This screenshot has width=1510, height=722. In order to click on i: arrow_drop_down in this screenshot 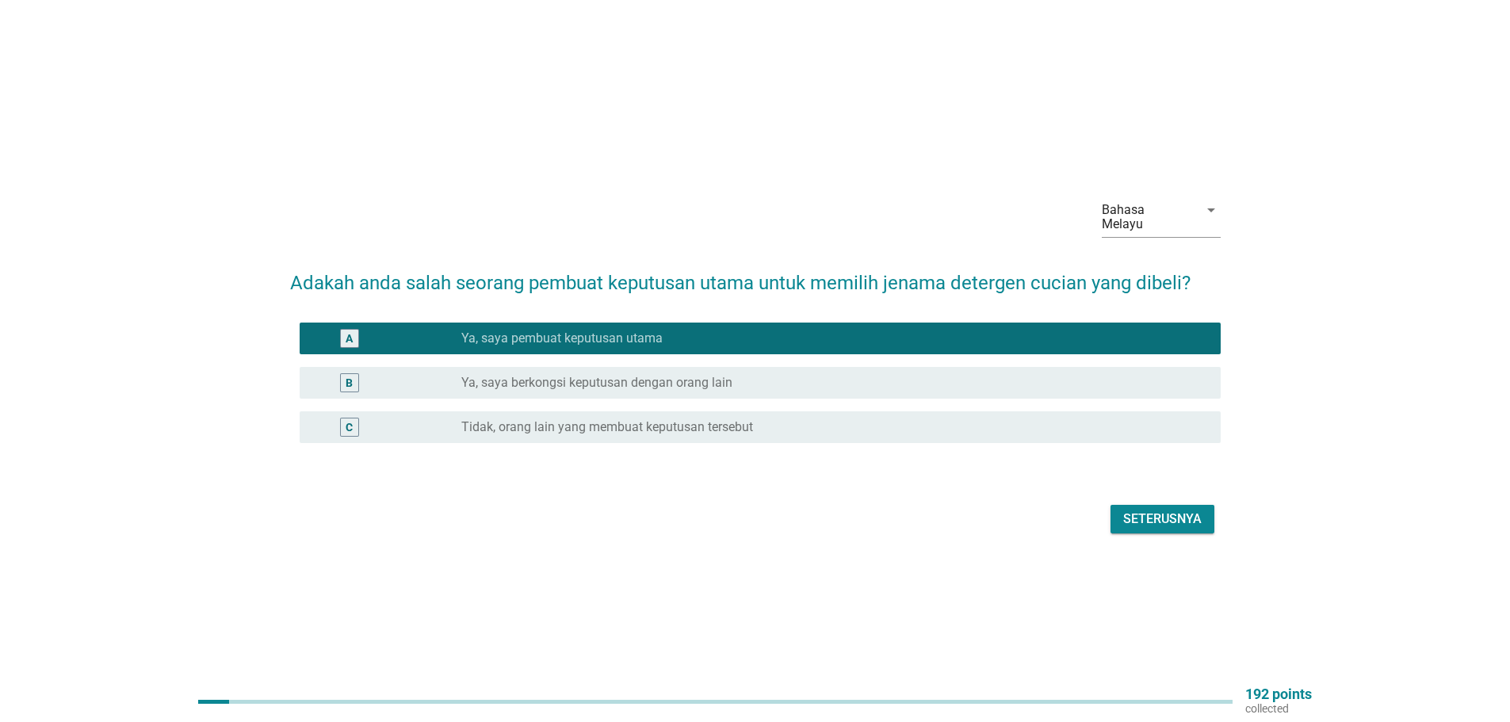, I will do `click(1211, 210)`.